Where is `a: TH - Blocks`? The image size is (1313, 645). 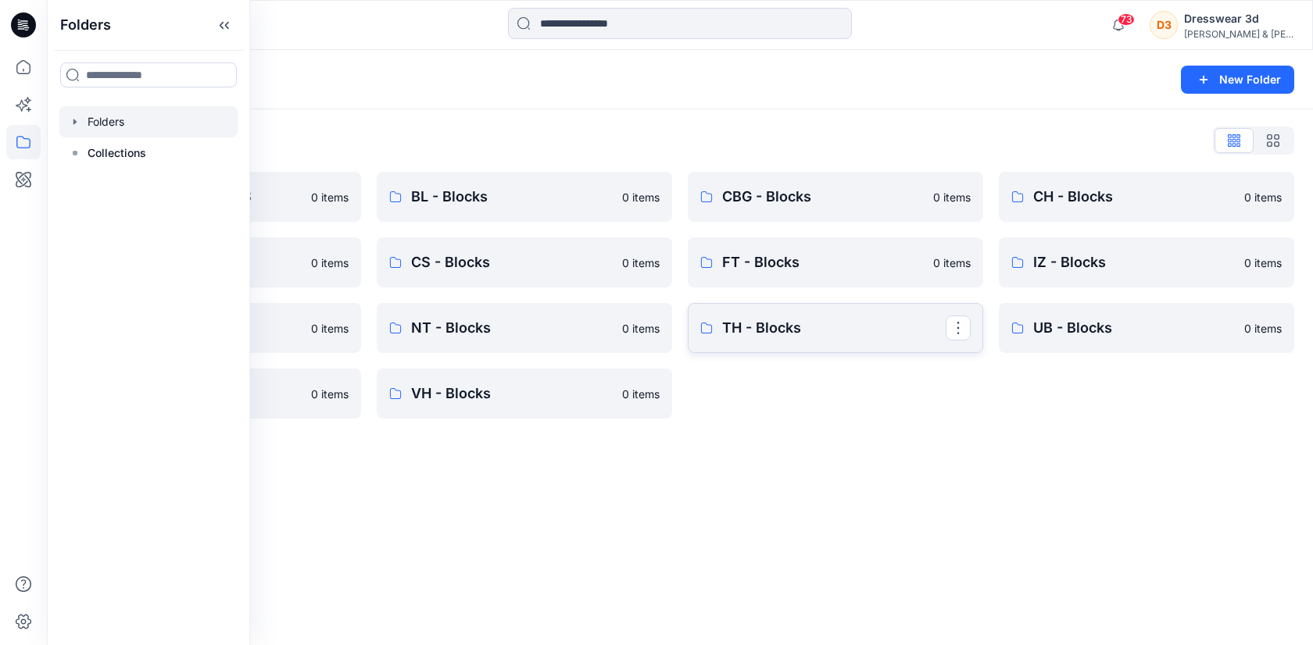 a: TH - Blocks is located at coordinates (835, 328).